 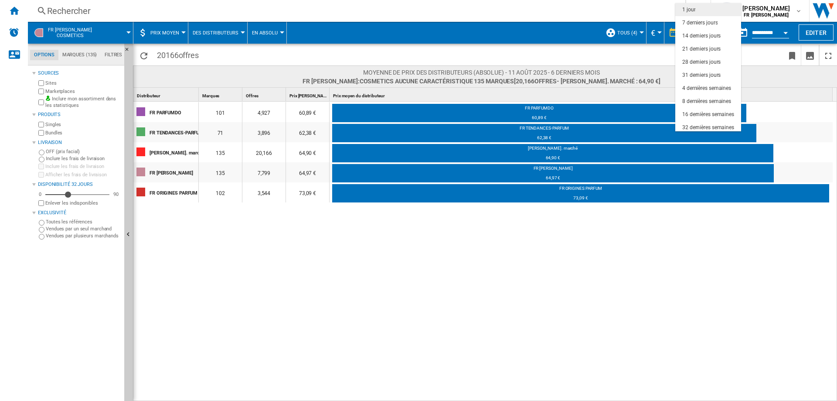 What do you see at coordinates (702, 49) in the screenshot?
I see `div: 21 derniers jours` at bounding box center [702, 49].